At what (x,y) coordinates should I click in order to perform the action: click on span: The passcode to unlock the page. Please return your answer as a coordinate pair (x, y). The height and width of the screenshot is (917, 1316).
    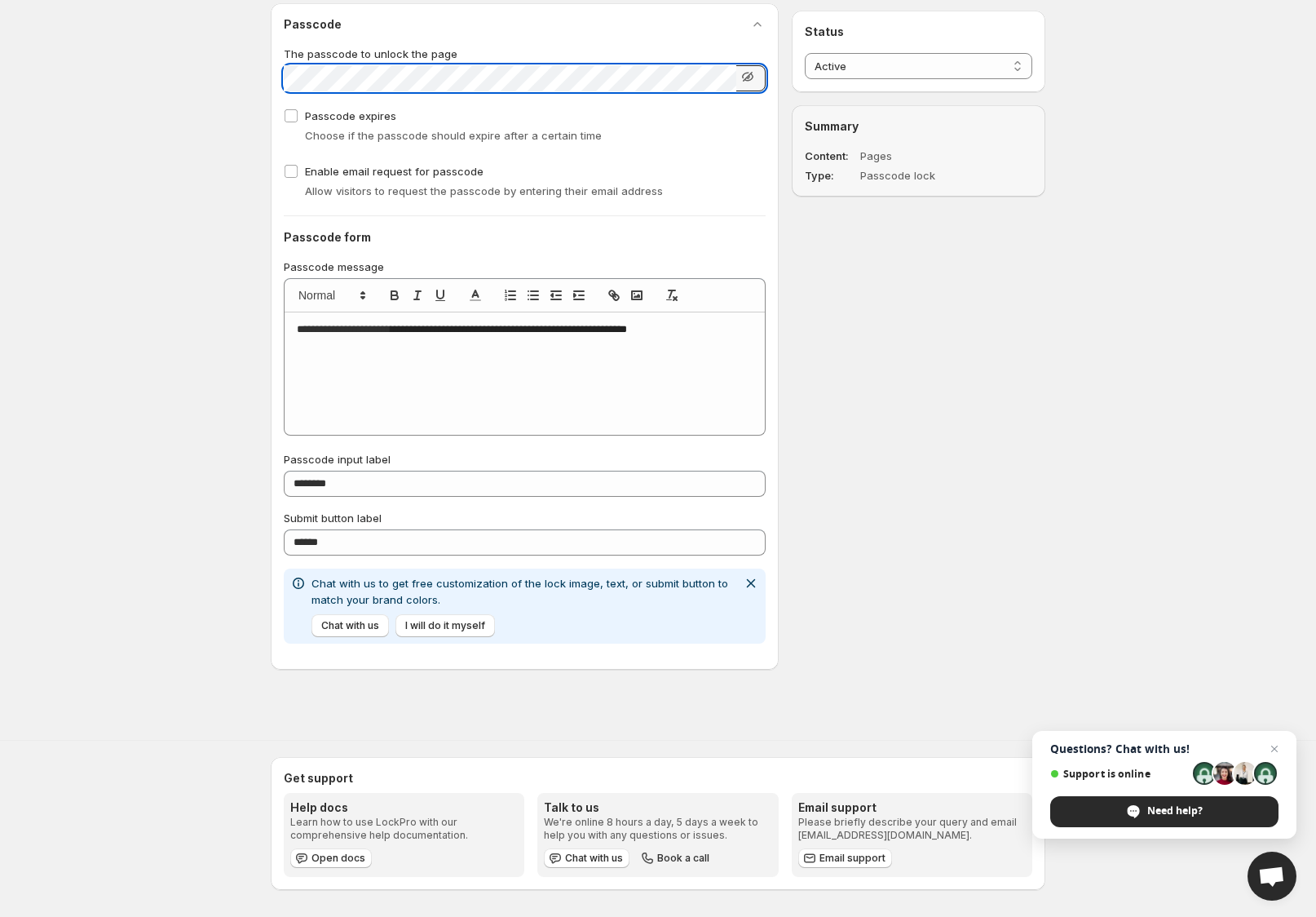
    Looking at the image, I should click on (371, 54).